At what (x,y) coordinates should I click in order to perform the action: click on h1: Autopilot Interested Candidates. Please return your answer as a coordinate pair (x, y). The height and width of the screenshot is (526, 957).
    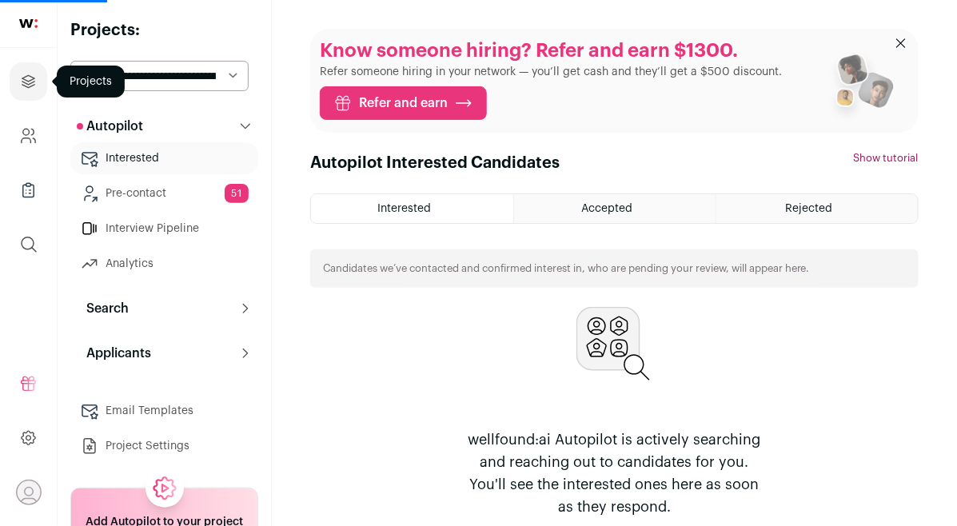
    Looking at the image, I should click on (435, 163).